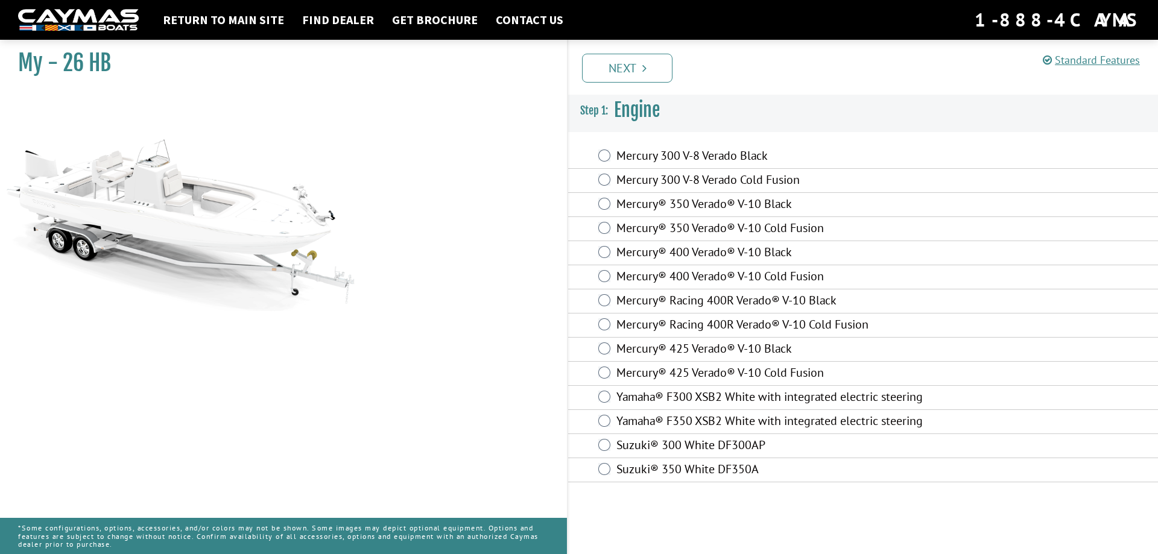 The height and width of the screenshot is (554, 1158). Describe the element at coordinates (779, 205) in the screenshot. I see `label: Mercury® 350 Verado® V-10 Black` at that location.